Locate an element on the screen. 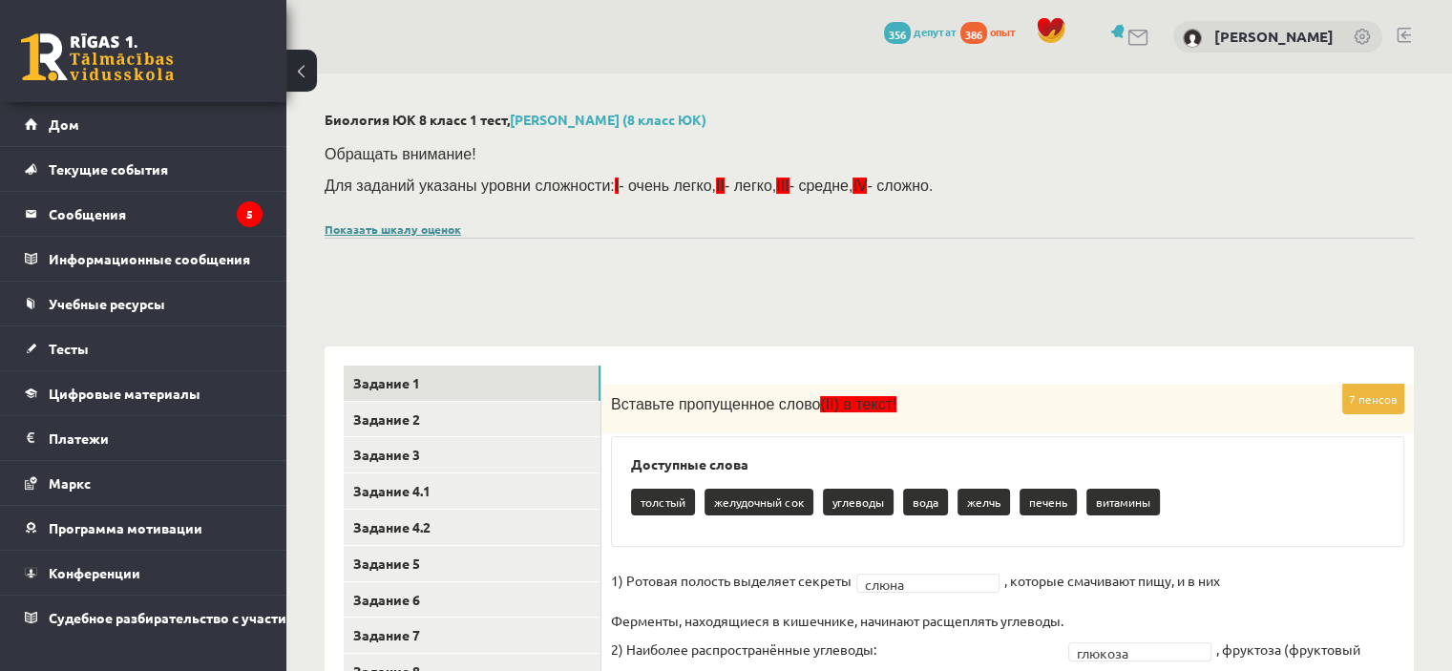  font: Ферменты, находящиеся в кишечнике, начинают расщеплять углеводы. is located at coordinates (837, 621).